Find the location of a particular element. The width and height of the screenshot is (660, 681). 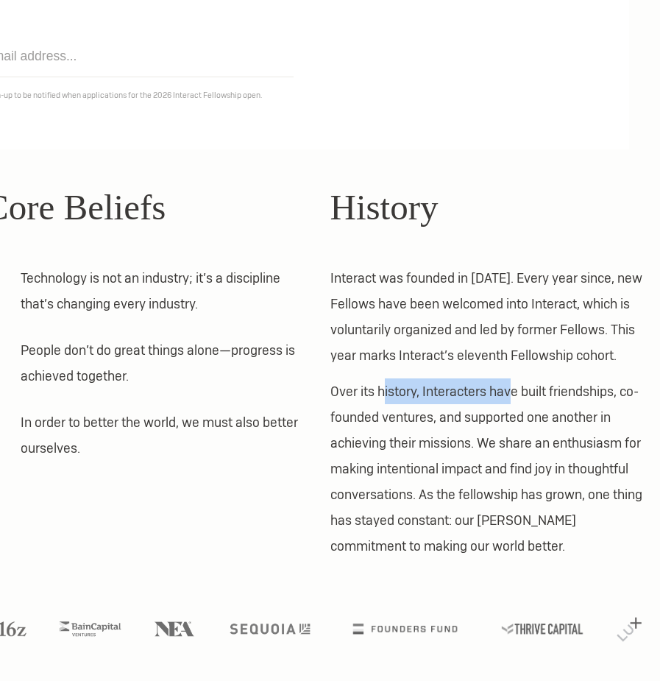

img: Founders Fund logo is located at coordinates (405, 628).